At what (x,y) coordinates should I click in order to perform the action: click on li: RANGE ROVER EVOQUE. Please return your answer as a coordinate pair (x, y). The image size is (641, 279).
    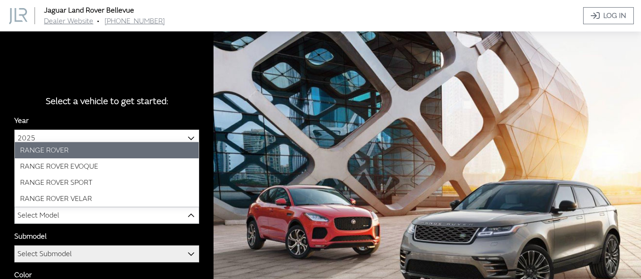
    Looking at the image, I should click on (107, 167).